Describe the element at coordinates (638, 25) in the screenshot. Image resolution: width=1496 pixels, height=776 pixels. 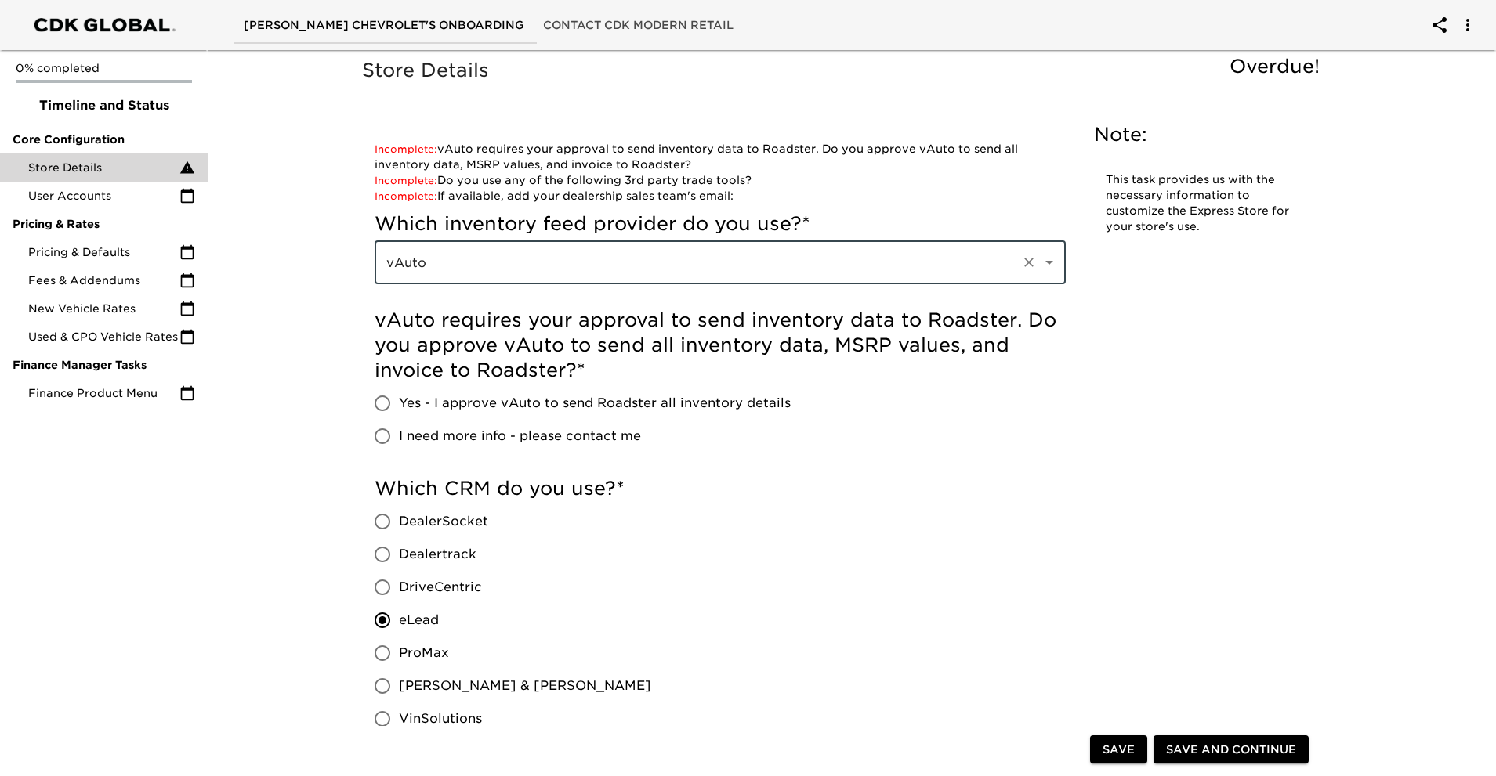
I see `span: Contact CDK Modern Retail` at that location.